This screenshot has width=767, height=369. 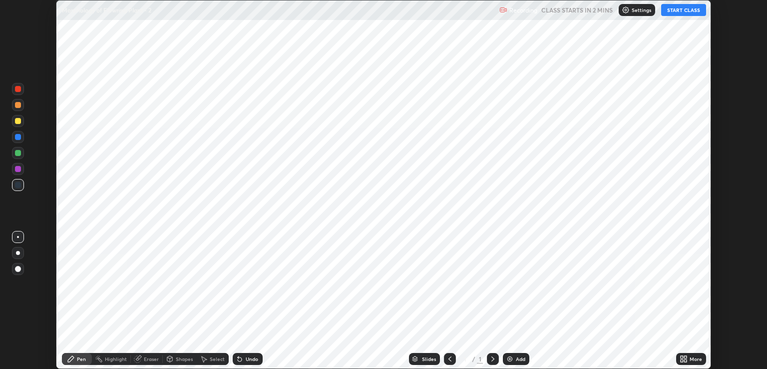 I want to click on div: Pen, so click(x=81, y=359).